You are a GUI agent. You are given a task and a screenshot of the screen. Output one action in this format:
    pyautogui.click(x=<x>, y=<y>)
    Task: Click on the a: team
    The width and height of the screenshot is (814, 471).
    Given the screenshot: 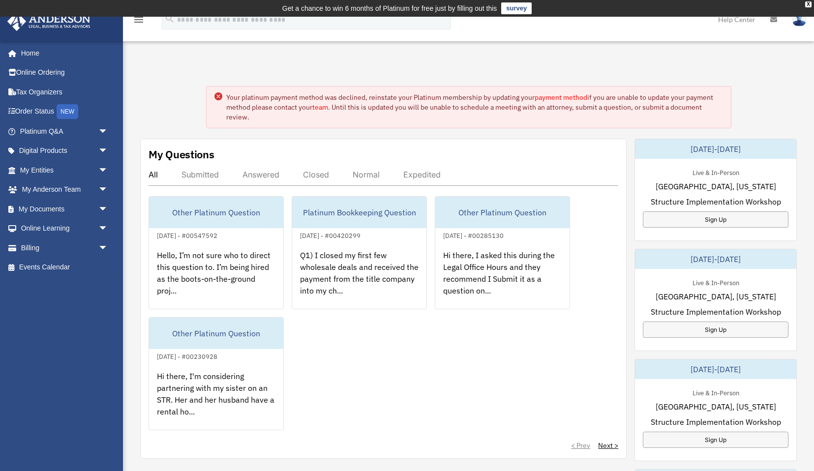 What is the action you would take?
    pyautogui.click(x=320, y=107)
    